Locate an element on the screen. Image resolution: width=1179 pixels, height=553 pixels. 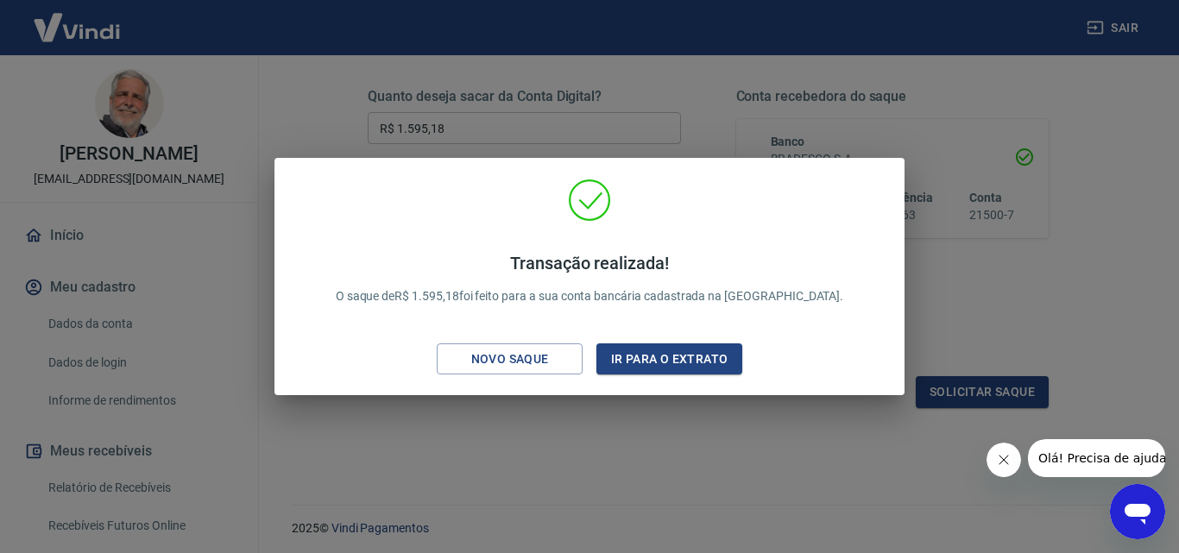
div: Novo saque is located at coordinates (510, 359).